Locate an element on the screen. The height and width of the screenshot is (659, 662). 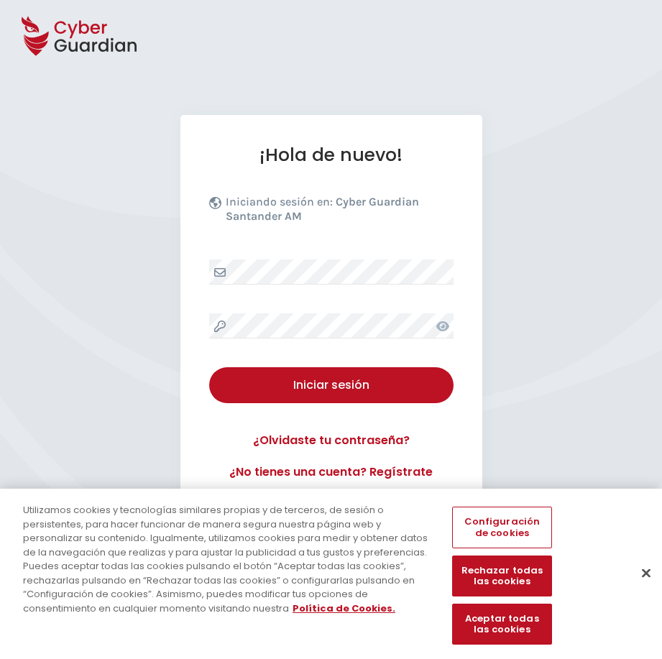
div: Utilizamos cookies y tecnologías similares propias y de terceros, de sesión o persistentes, para ... is located at coordinates (228, 559).